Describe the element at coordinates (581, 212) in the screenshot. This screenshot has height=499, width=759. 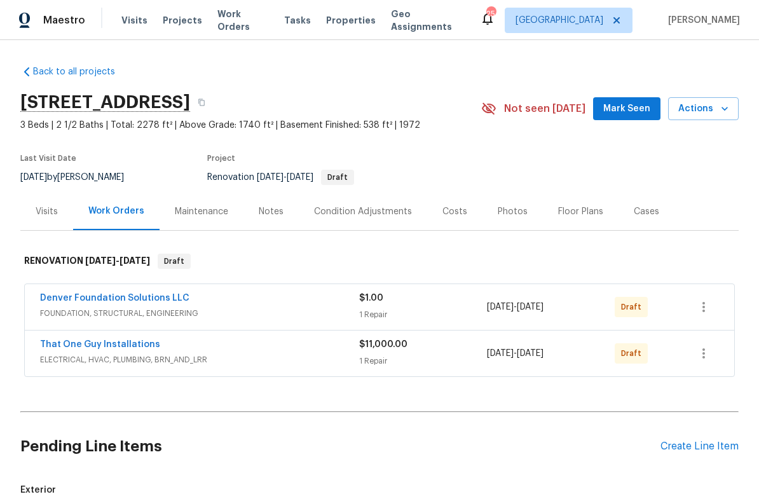
I see `div: Floor Plans` at that location.